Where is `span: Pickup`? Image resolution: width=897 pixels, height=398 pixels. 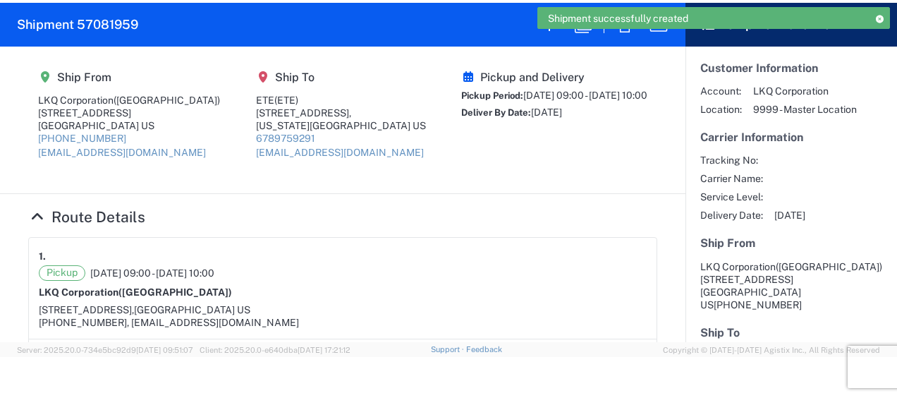
span: Pickup is located at coordinates (62, 273).